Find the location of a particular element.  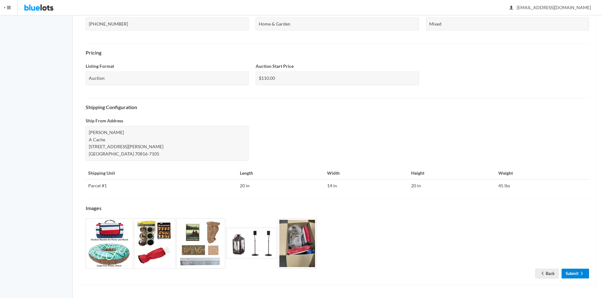

th: Shipping Unit is located at coordinates (161, 174).